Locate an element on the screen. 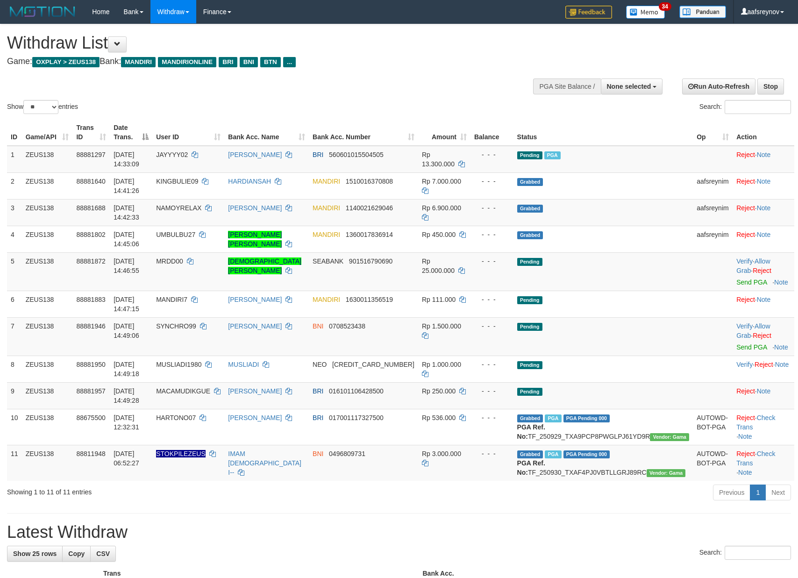 The width and height of the screenshot is (798, 578). span: 88881883 is located at coordinates (91, 300).